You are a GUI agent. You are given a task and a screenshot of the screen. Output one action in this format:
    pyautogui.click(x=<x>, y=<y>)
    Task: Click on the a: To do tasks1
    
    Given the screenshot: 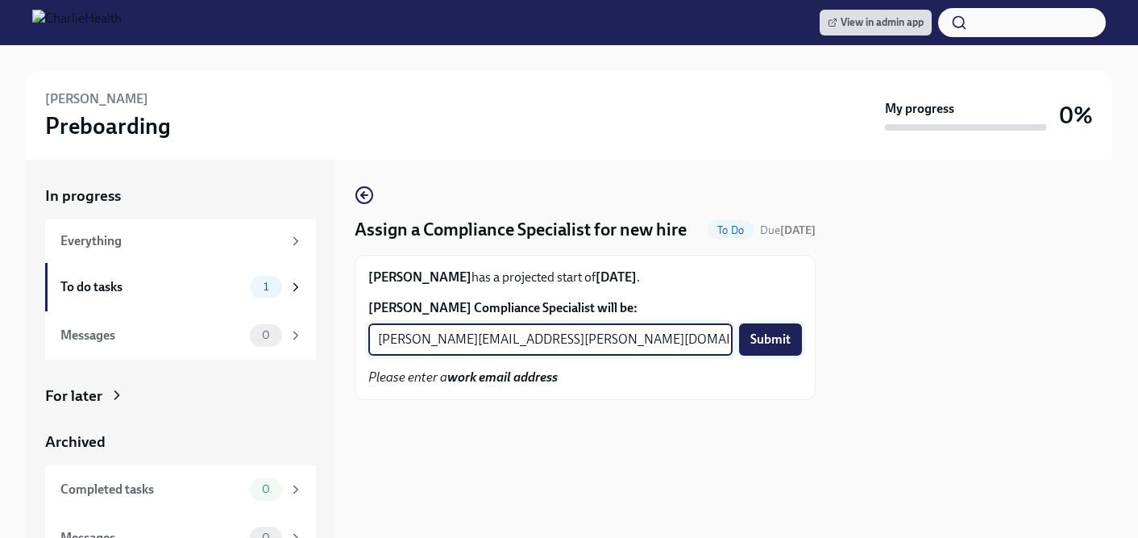 What is the action you would take?
    pyautogui.click(x=181, y=287)
    